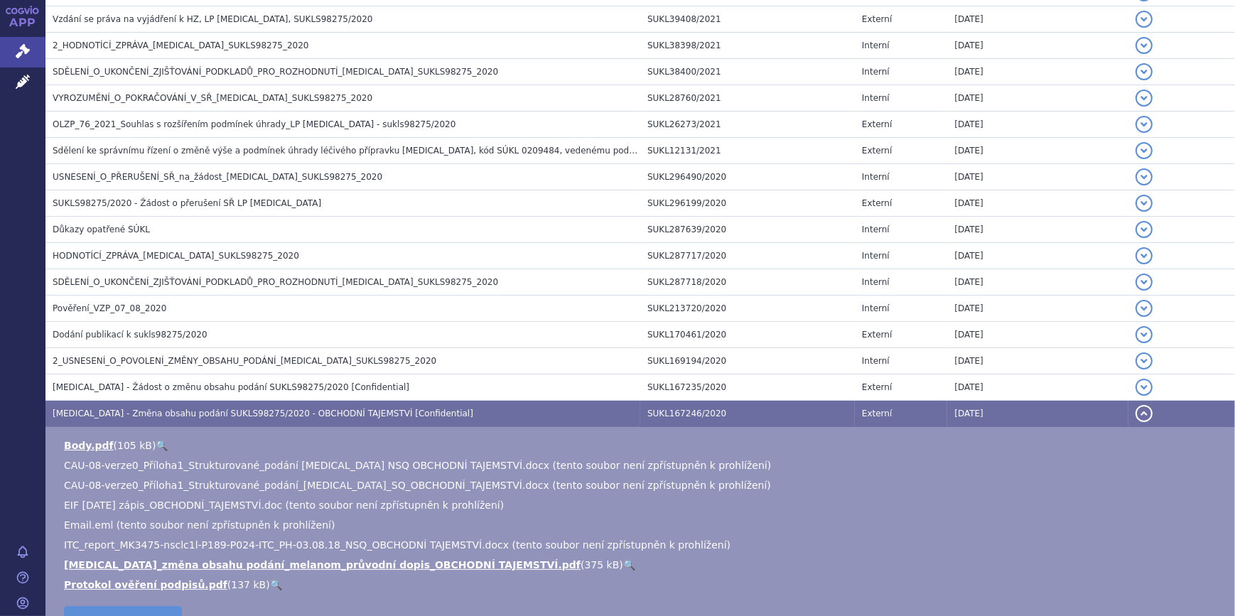 This screenshot has width=1235, height=616. I want to click on td: SUKL39408/2021, so click(748, 19).